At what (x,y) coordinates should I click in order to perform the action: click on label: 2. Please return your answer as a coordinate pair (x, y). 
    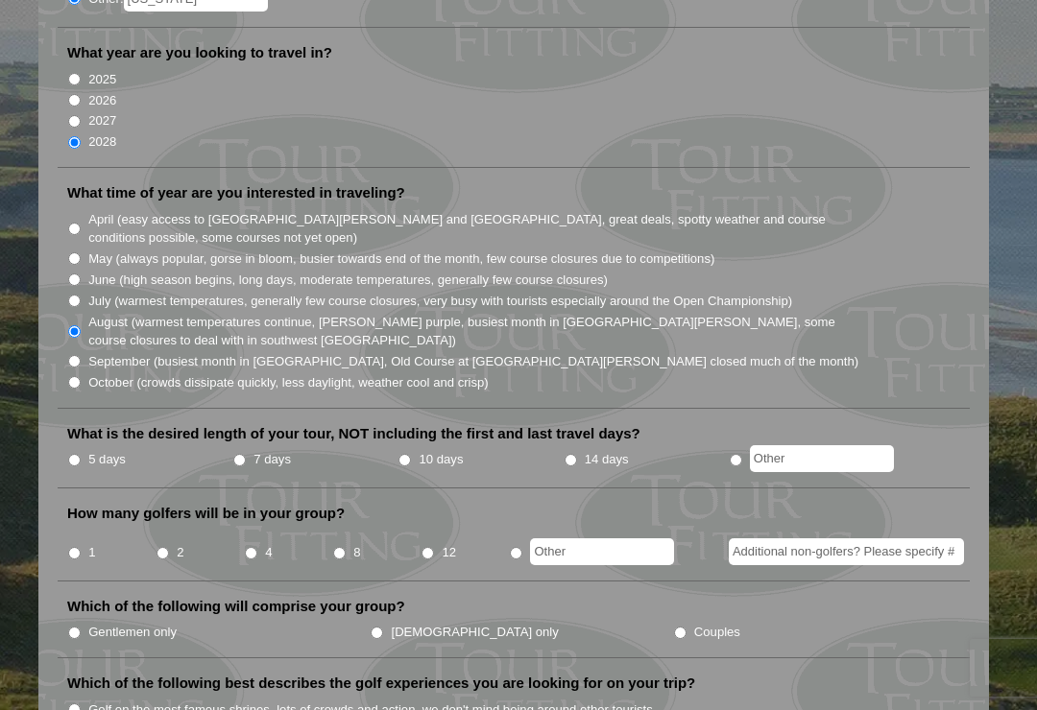
    Looking at the image, I should click on (179, 553).